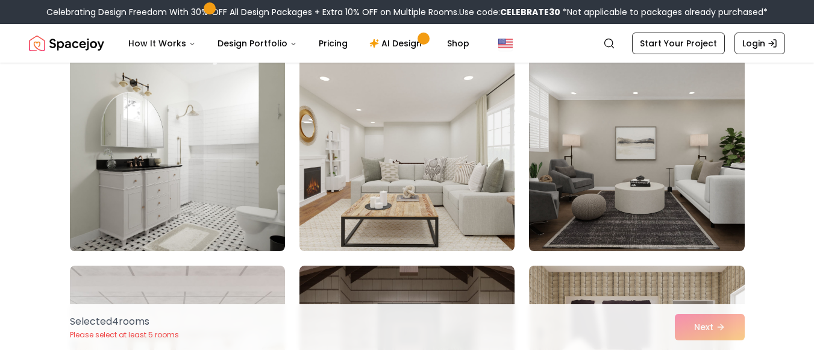 Image resolution: width=814 pixels, height=350 pixels. What do you see at coordinates (124, 335) in the screenshot?
I see `p: Please select at least 5 rooms` at bounding box center [124, 335].